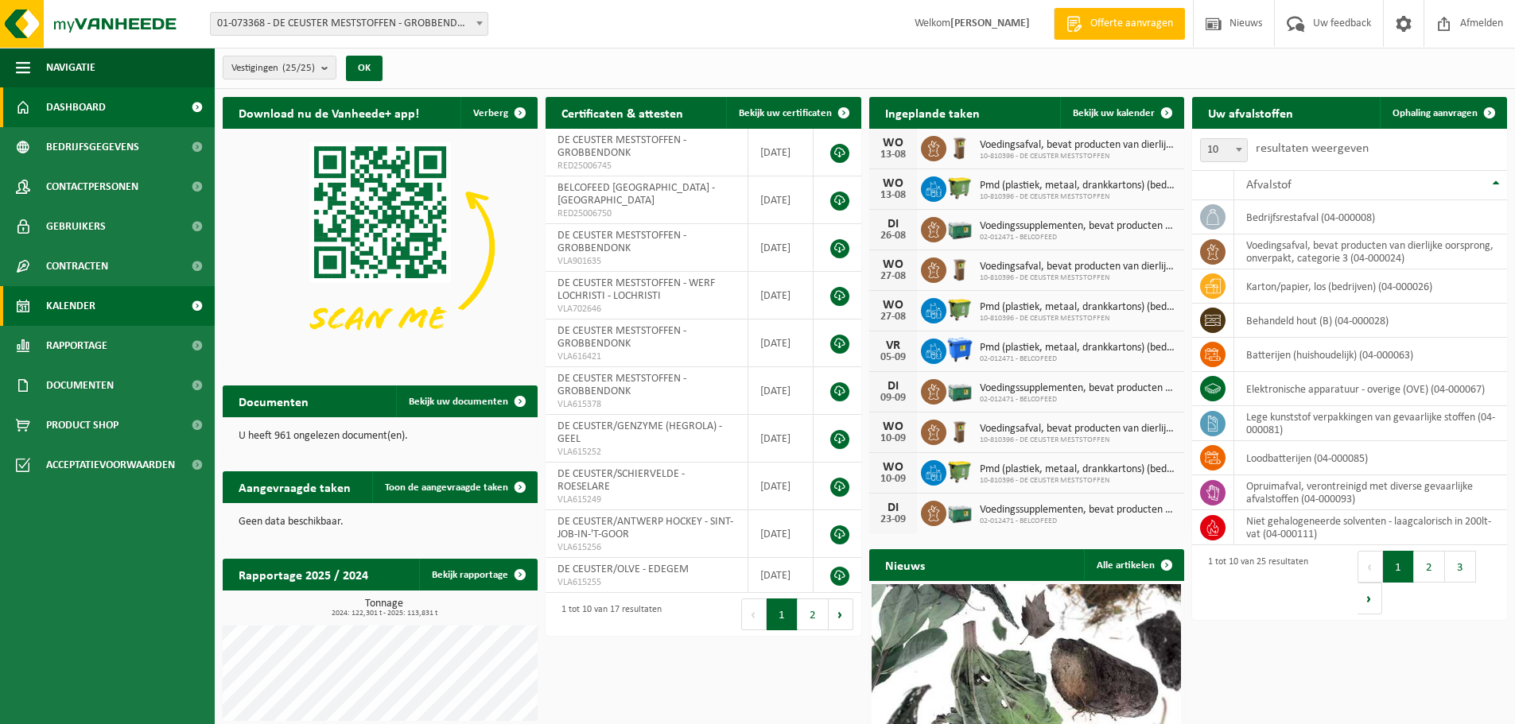  What do you see at coordinates (274, 401) in the screenshot?
I see `h2: Documenten` at bounding box center [274, 401].